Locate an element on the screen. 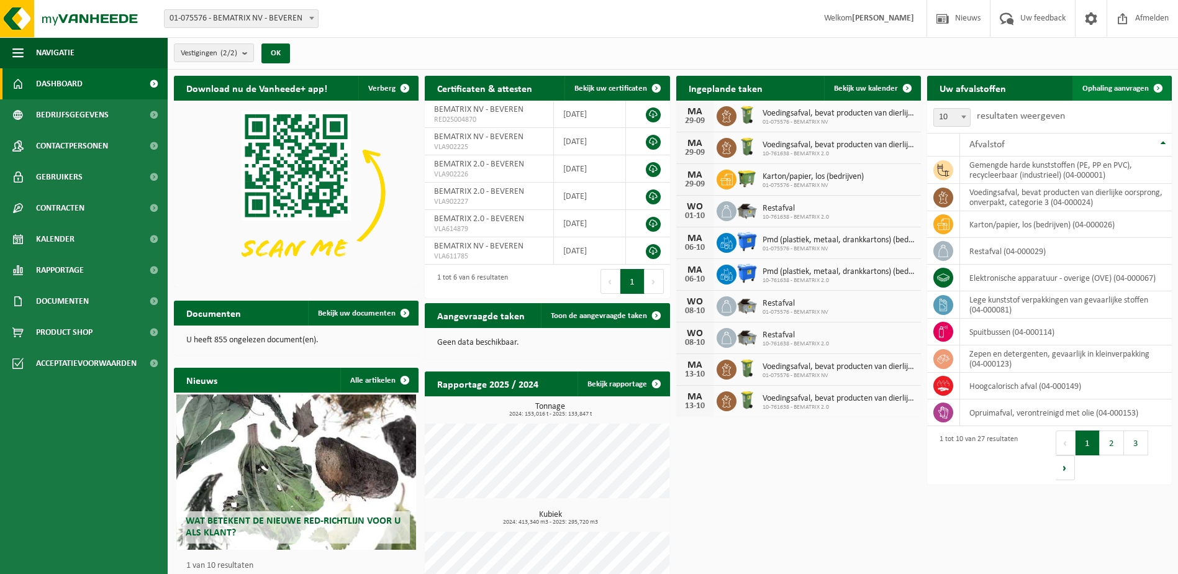  td: lege kunststof verpakkingen van gevaarlijke stoffen (04-000081) is located at coordinates (1066, 305).